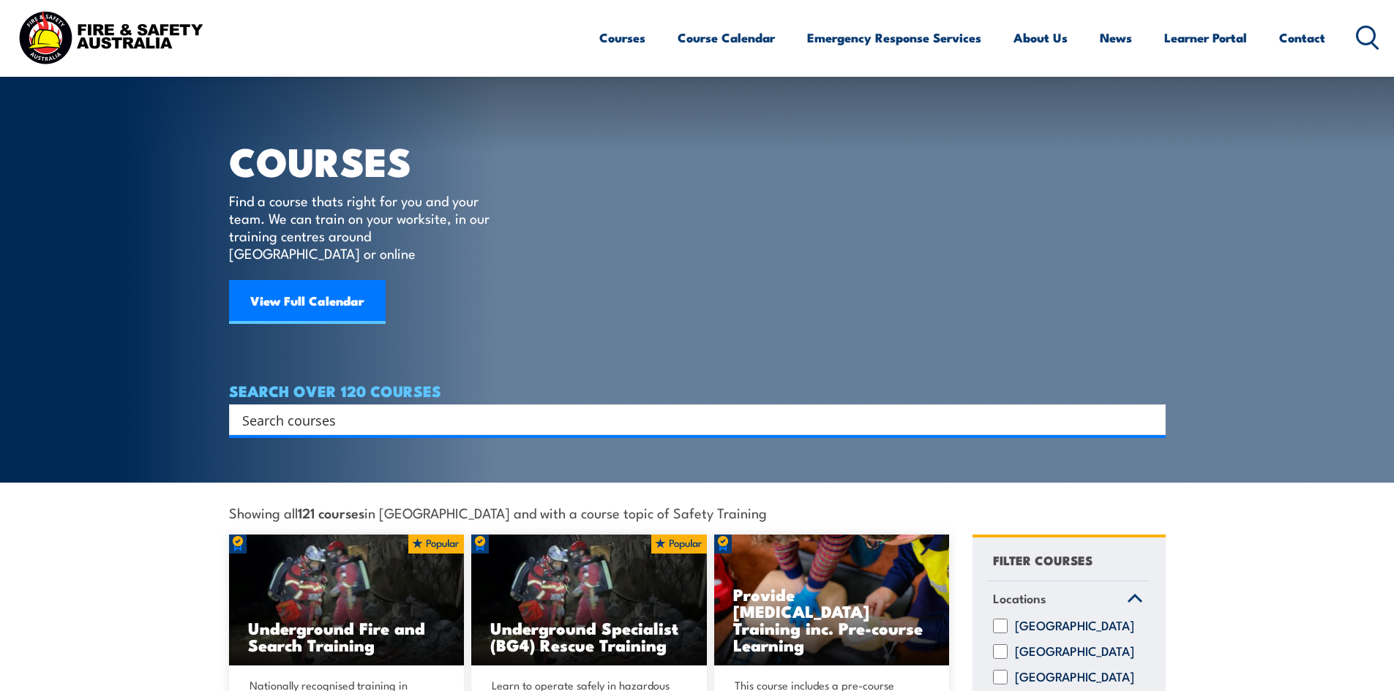  What do you see at coordinates (688, 420) in the screenshot?
I see `input: Search input` at bounding box center [688, 420].